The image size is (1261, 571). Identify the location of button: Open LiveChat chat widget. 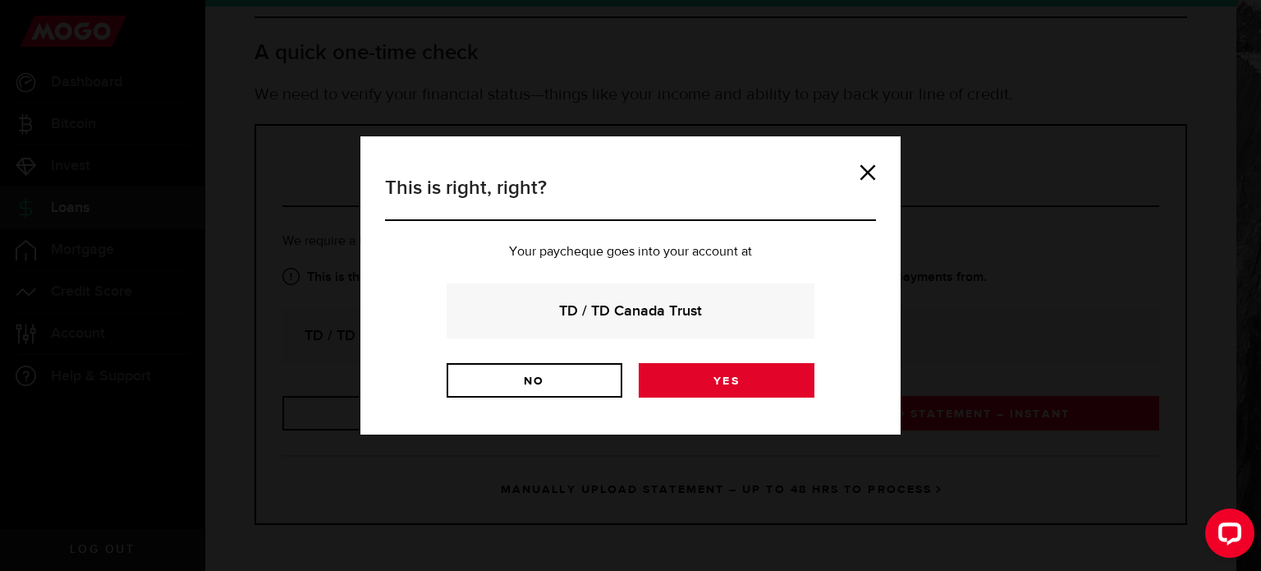
(38, 31).